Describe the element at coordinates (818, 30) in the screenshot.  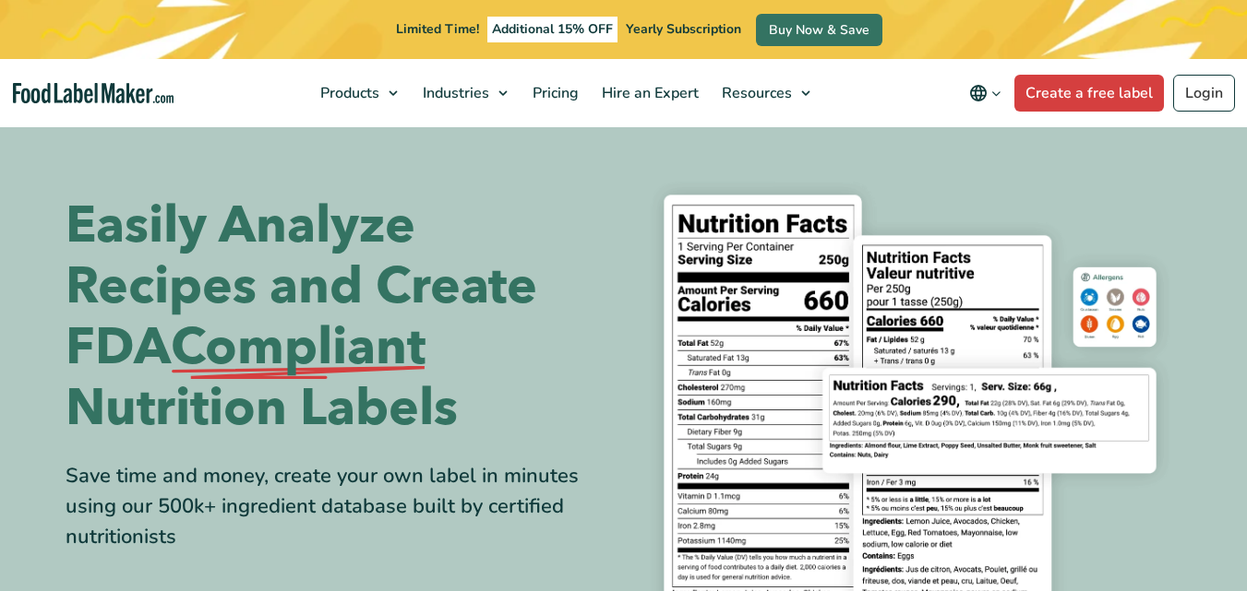
I see `a: Buy Now & Save` at that location.